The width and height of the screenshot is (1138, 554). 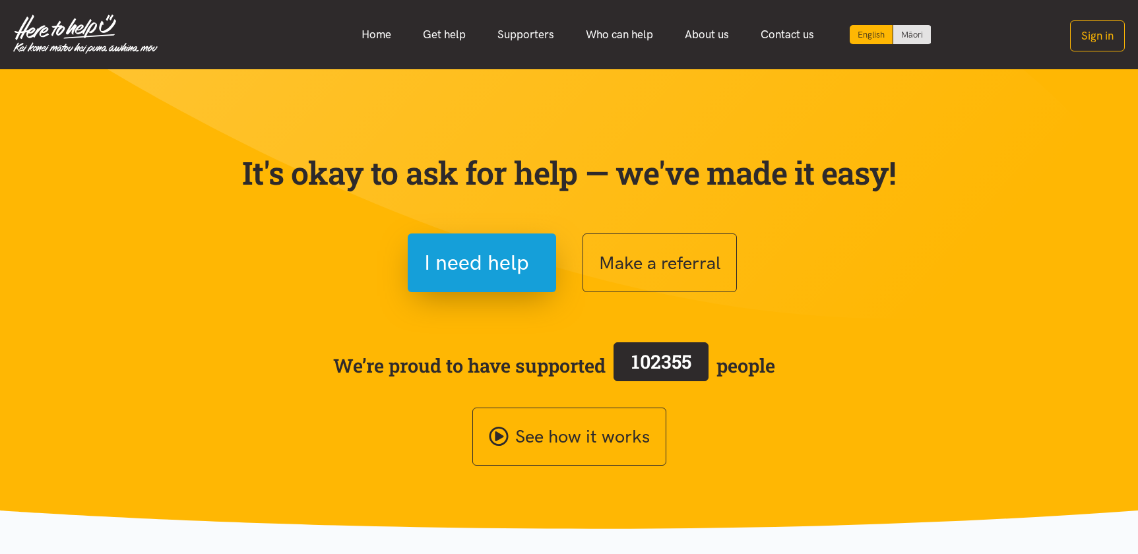 What do you see at coordinates (660, 263) in the screenshot?
I see `button: Make a referral` at bounding box center [660, 263].